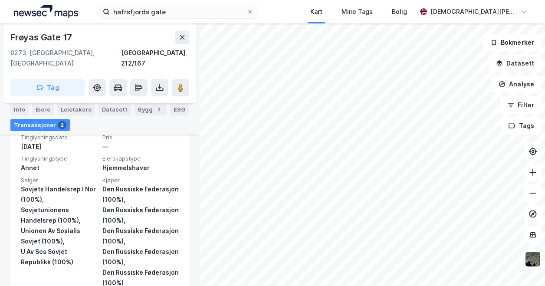  Describe the element at coordinates (42, 37) in the screenshot. I see `div: Frøyas Gate 17` at that location.